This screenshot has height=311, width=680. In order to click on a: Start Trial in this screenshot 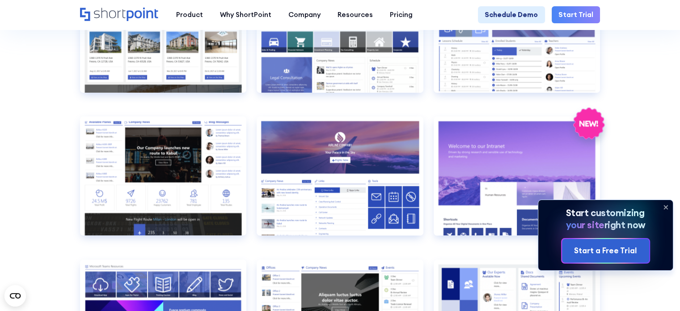, I will do `click(576, 15)`.